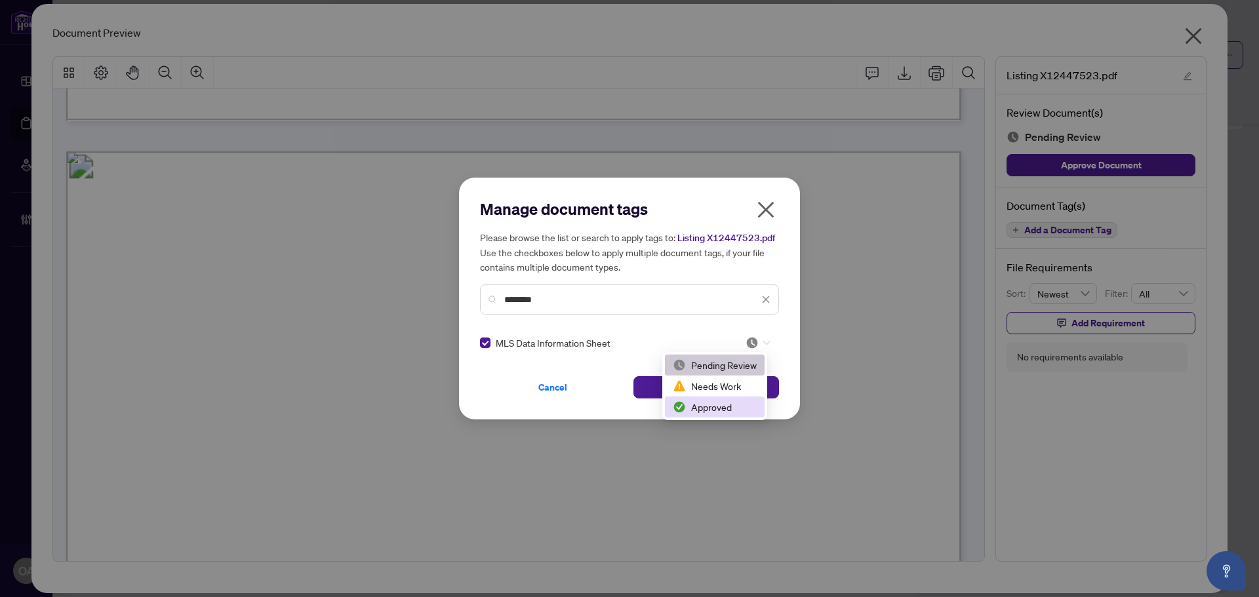 The image size is (1259, 597). Describe the element at coordinates (629, 209) in the screenshot. I see `h2: Manage document tags` at that location.